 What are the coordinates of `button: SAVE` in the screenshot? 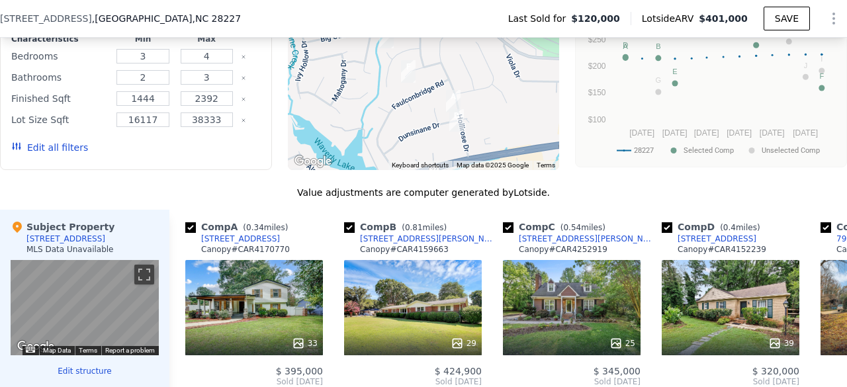 It's located at (787, 19).